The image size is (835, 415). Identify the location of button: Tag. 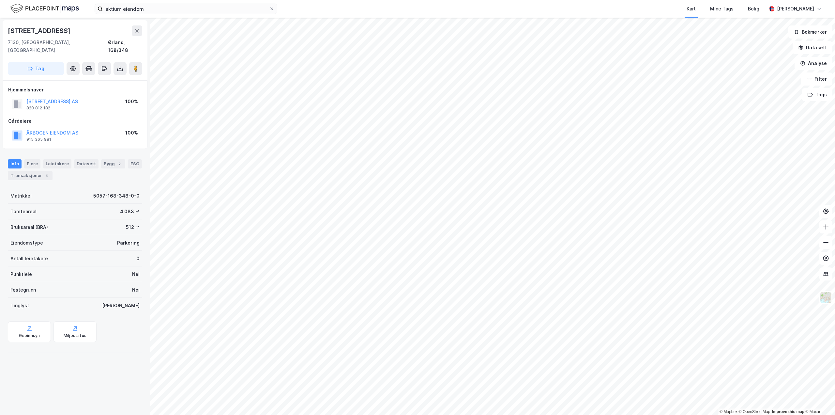
(36, 69).